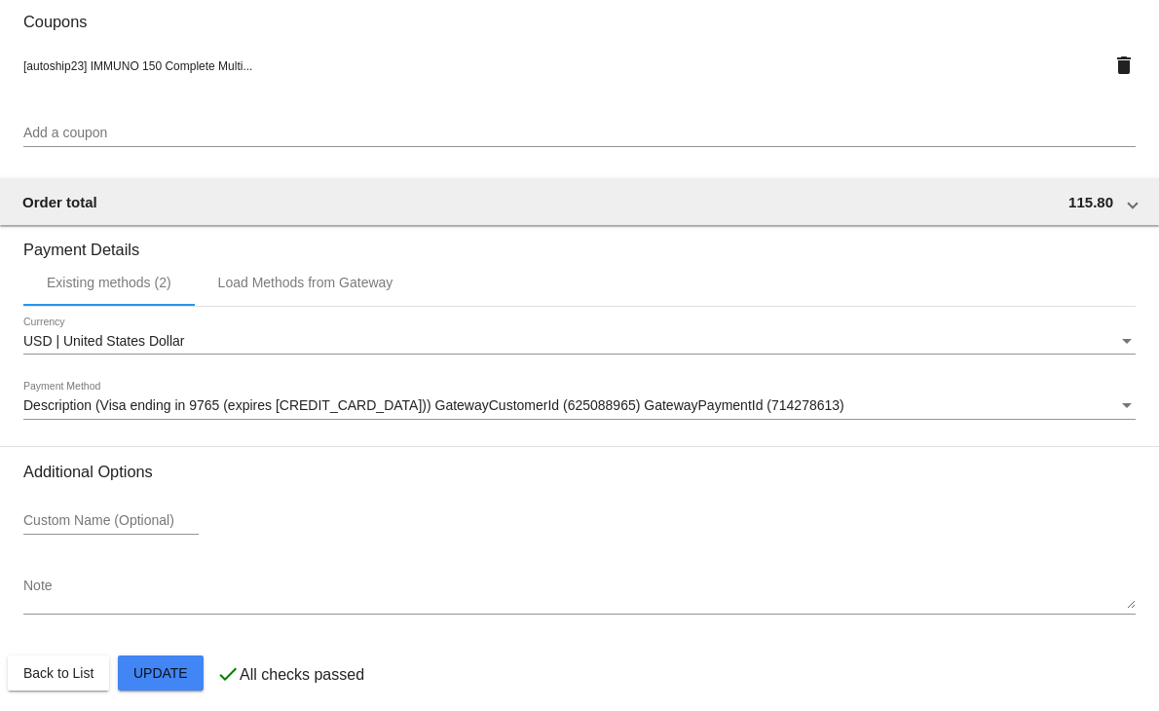  Describe the element at coordinates (59, 202) in the screenshot. I see `span: Order total` at that location.